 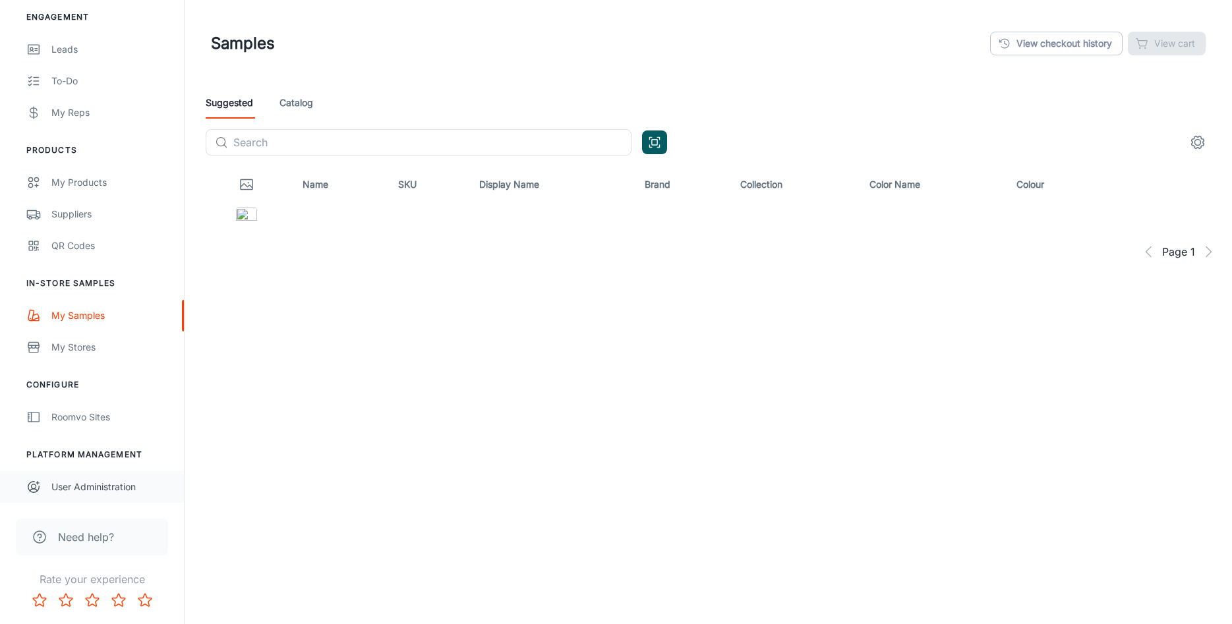 I want to click on div: My Reps, so click(x=111, y=113).